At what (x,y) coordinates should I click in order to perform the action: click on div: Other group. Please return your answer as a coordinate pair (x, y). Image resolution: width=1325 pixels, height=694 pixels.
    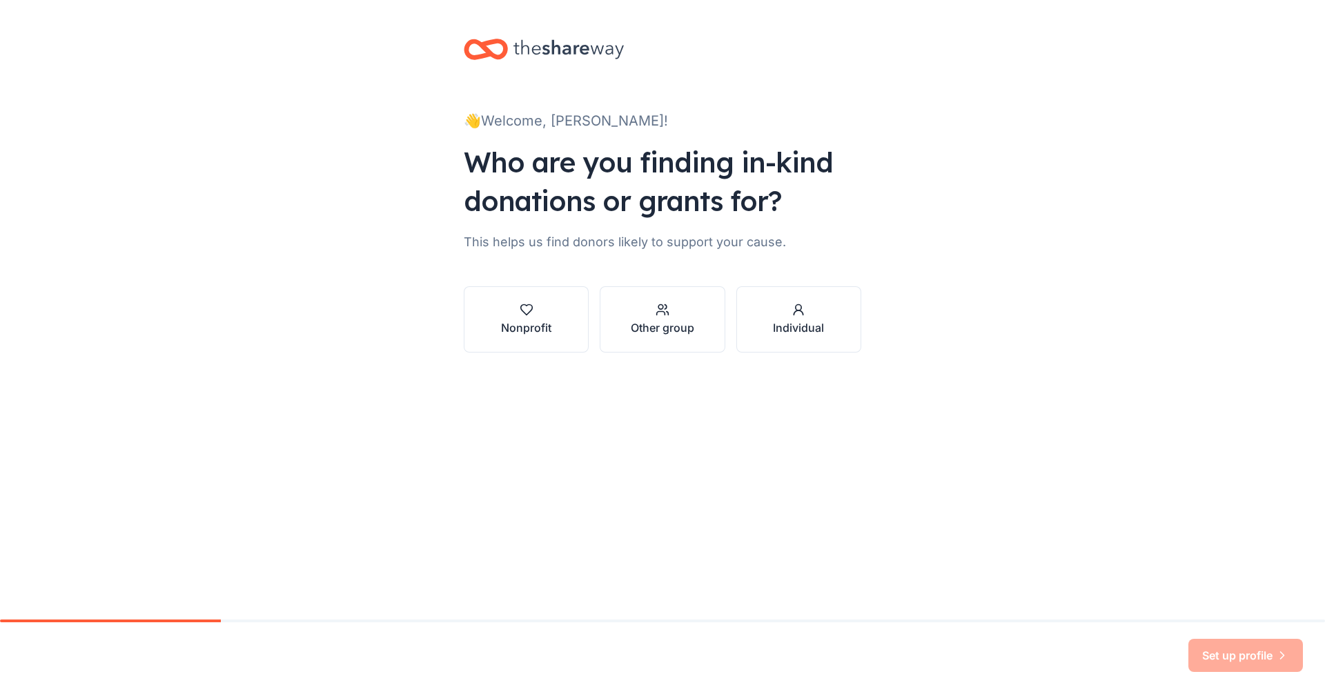
    Looking at the image, I should click on (662, 328).